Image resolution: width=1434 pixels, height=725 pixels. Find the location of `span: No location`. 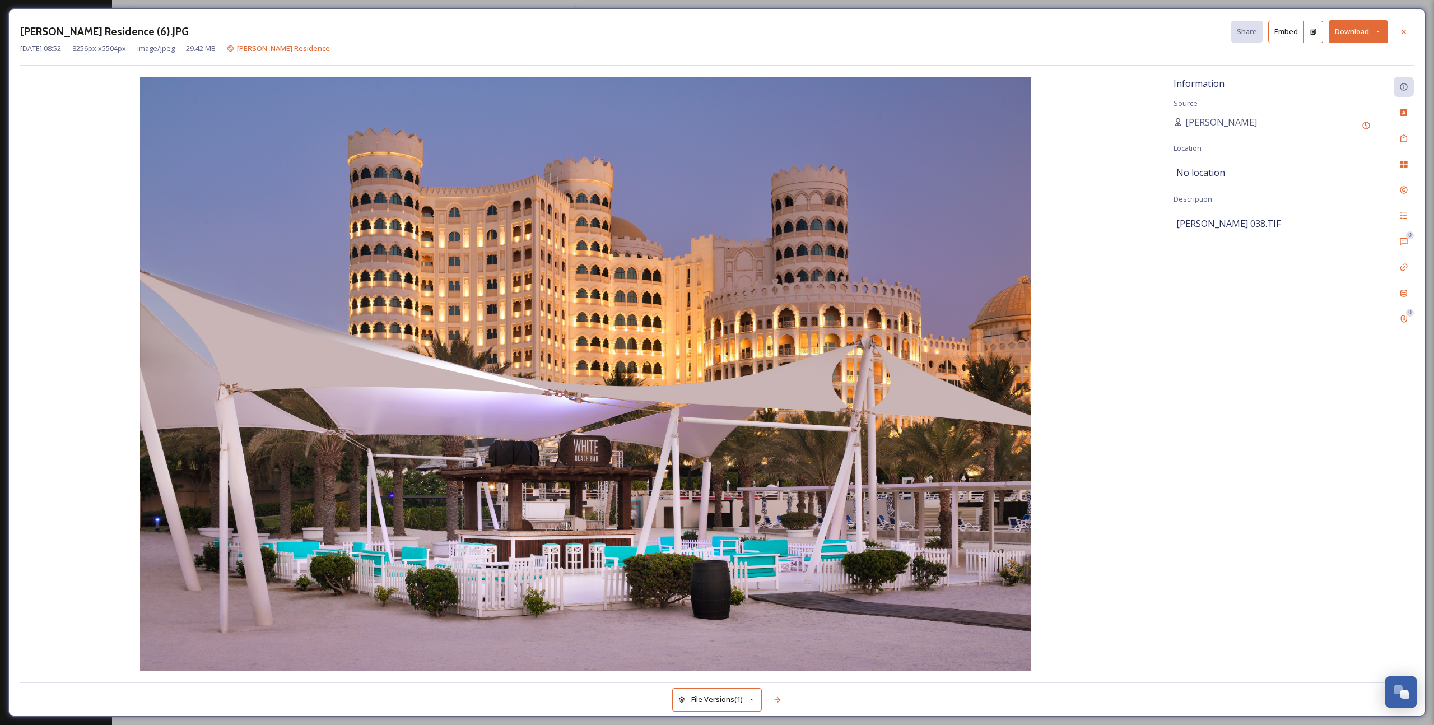

span: No location is located at coordinates (1200, 173).